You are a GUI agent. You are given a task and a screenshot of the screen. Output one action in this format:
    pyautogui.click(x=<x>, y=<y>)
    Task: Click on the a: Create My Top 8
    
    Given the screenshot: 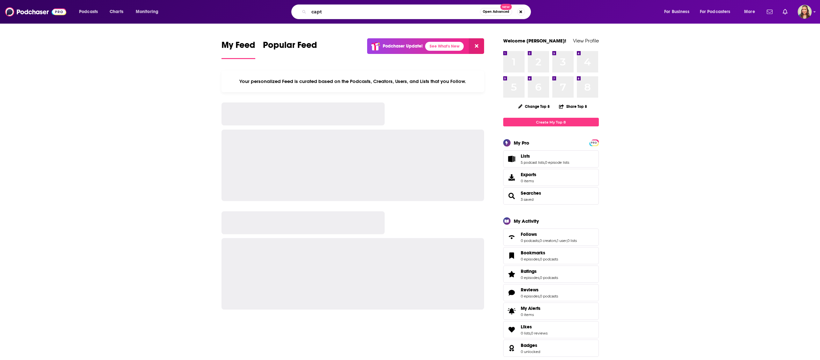 What is the action you would take?
    pyautogui.click(x=551, y=122)
    